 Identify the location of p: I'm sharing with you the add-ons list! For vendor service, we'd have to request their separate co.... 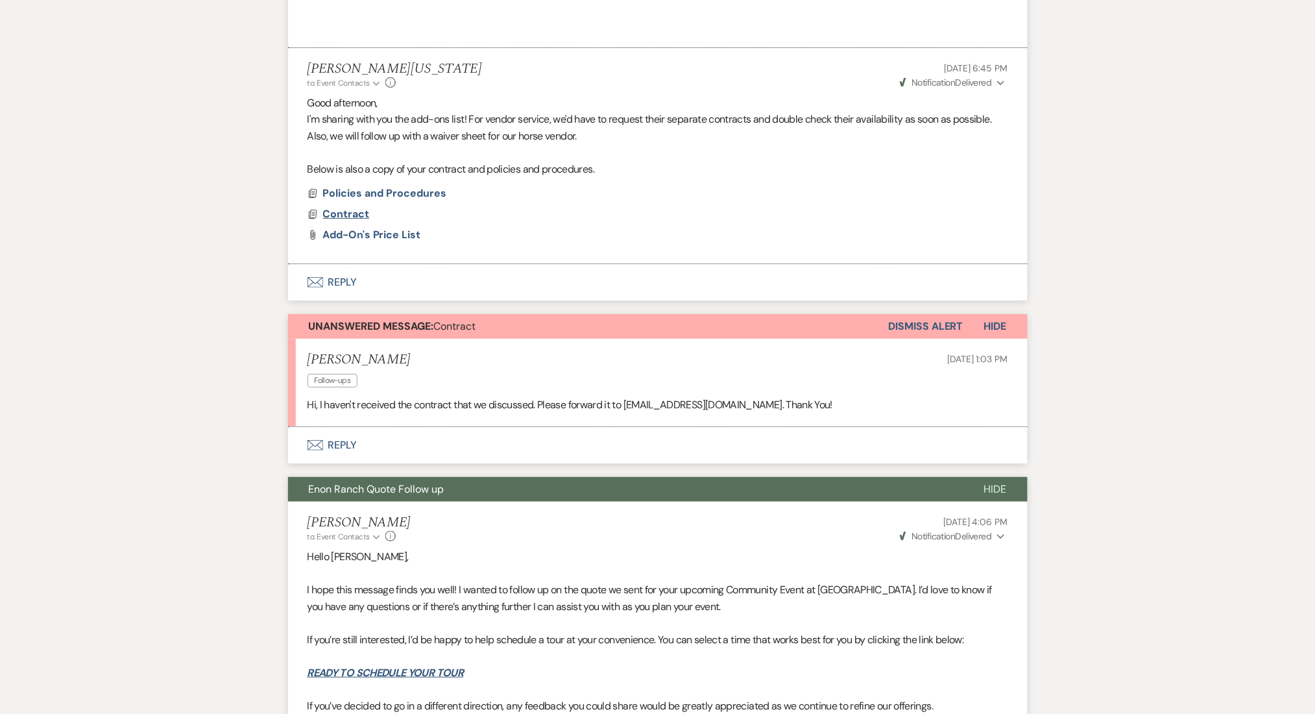
(658, 119).